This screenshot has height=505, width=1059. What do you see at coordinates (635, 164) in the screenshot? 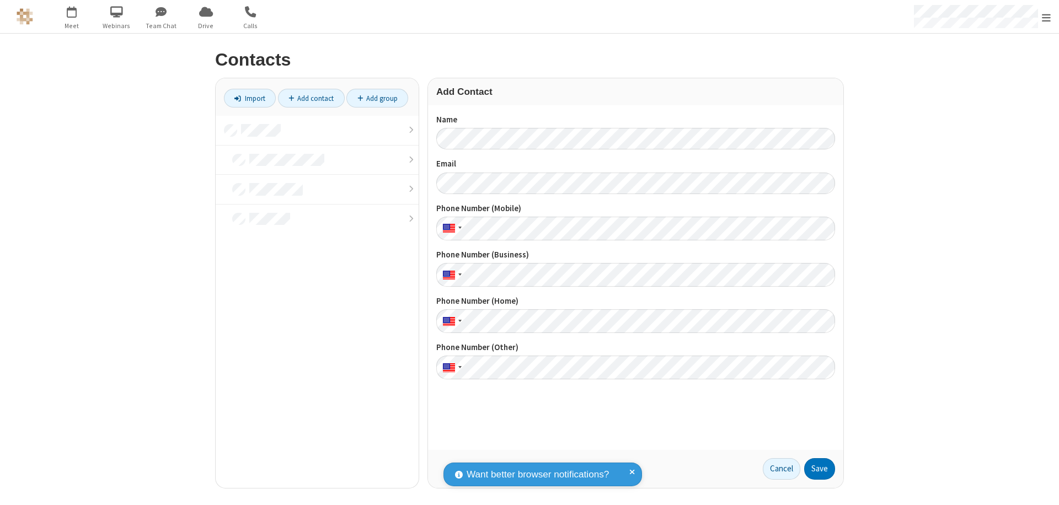
I see `label: Email` at bounding box center [635, 164].